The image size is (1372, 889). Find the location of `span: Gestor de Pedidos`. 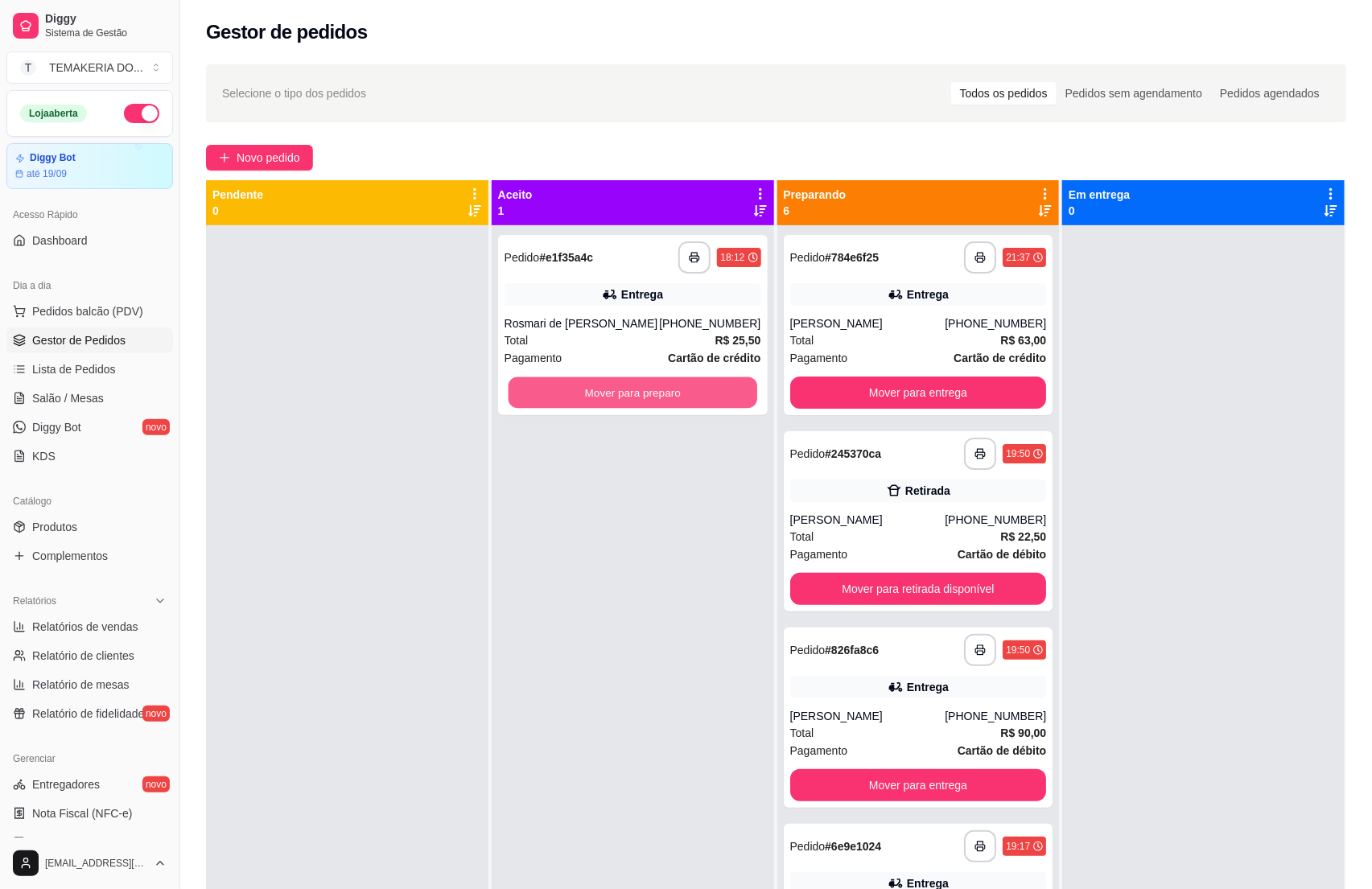

span: Gestor de Pedidos is located at coordinates (79, 341).